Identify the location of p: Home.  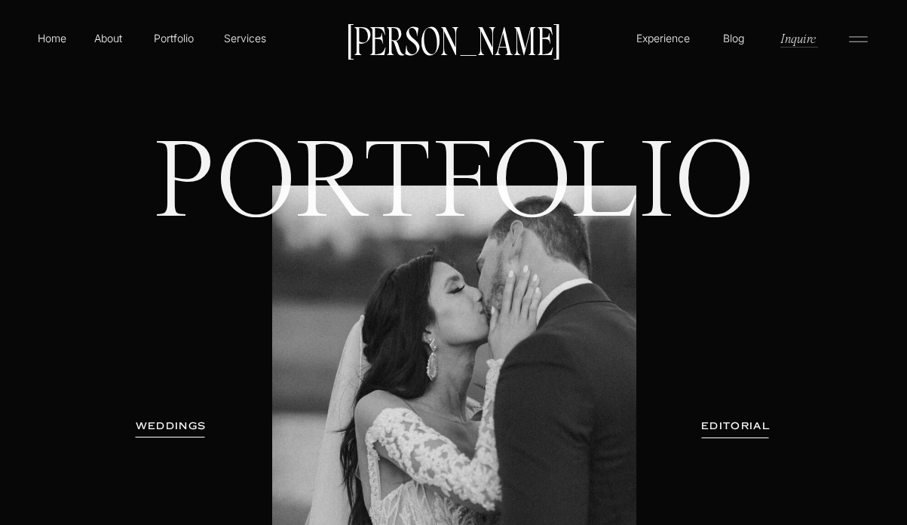
(52, 38).